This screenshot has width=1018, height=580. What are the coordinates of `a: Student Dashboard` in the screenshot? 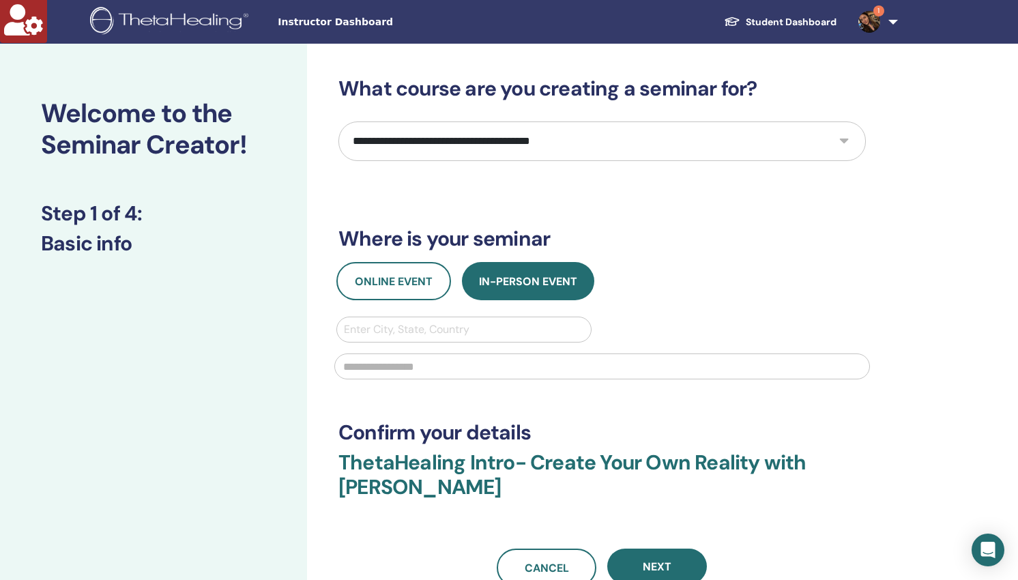 It's located at (780, 22).